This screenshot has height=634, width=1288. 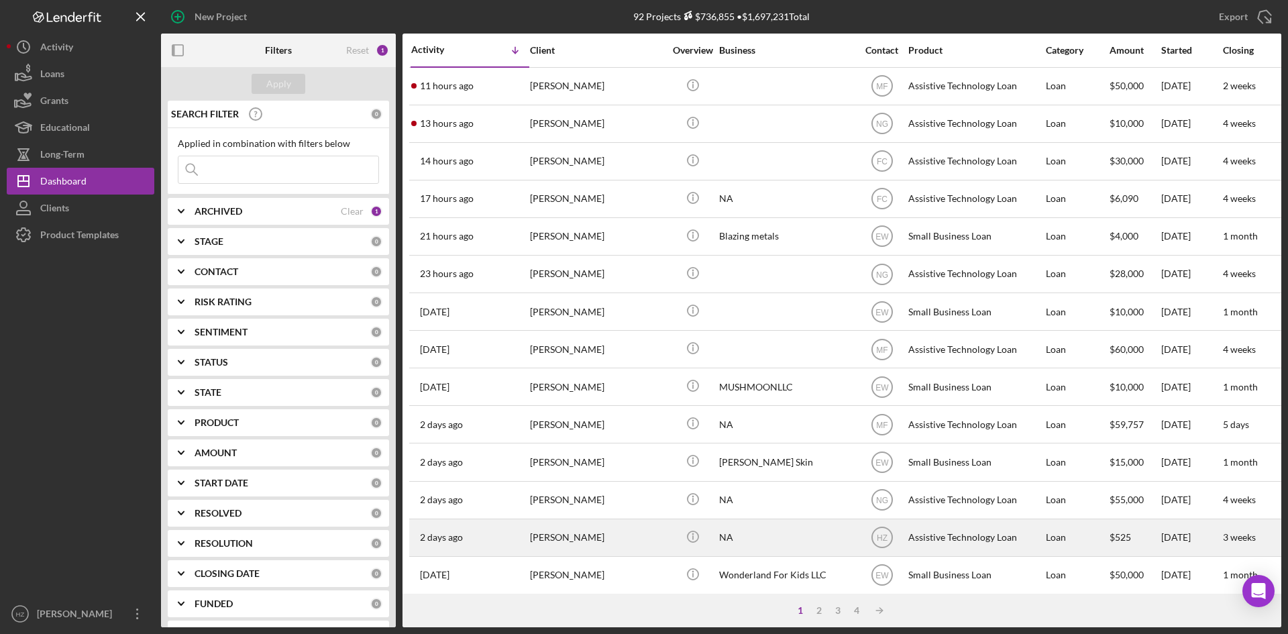 I want to click on time: 5 days, so click(x=1235, y=424).